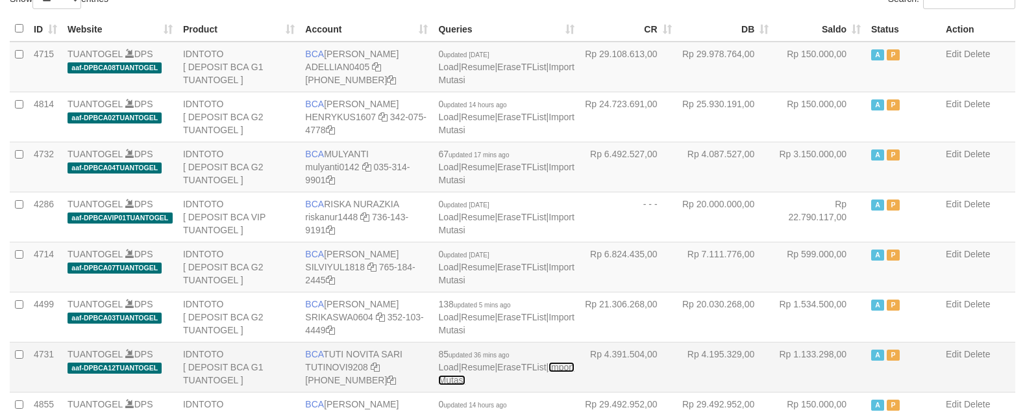 This screenshot has width=1025, height=412. Describe the element at coordinates (726, 67) in the screenshot. I see `td: Rp 29.978.764,00` at that location.